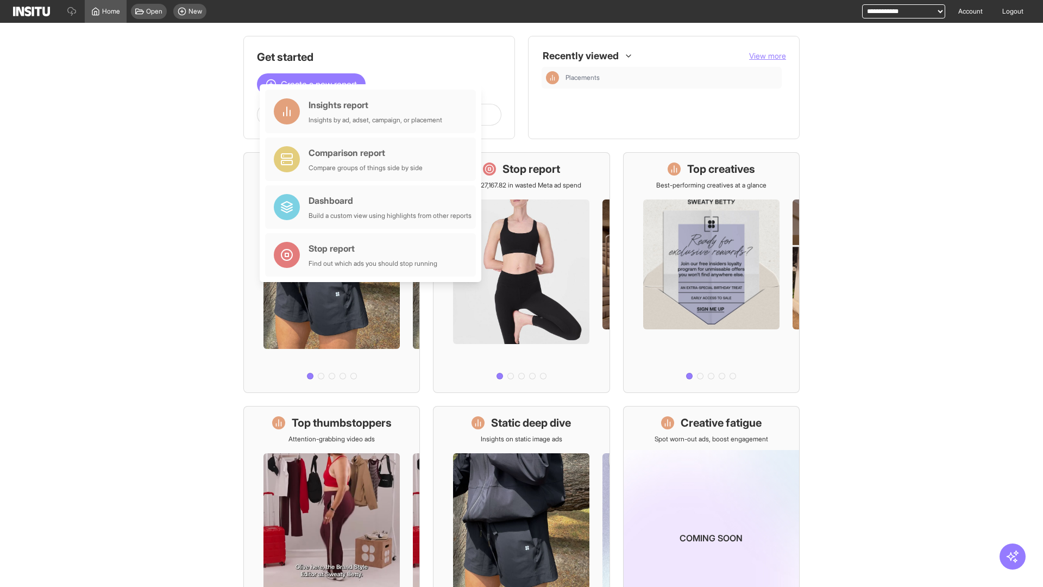 Image resolution: width=1043 pixels, height=587 pixels. Describe the element at coordinates (375, 120) in the screenshot. I see `div: Insights by ad, adset, campaign, or placement` at that location.